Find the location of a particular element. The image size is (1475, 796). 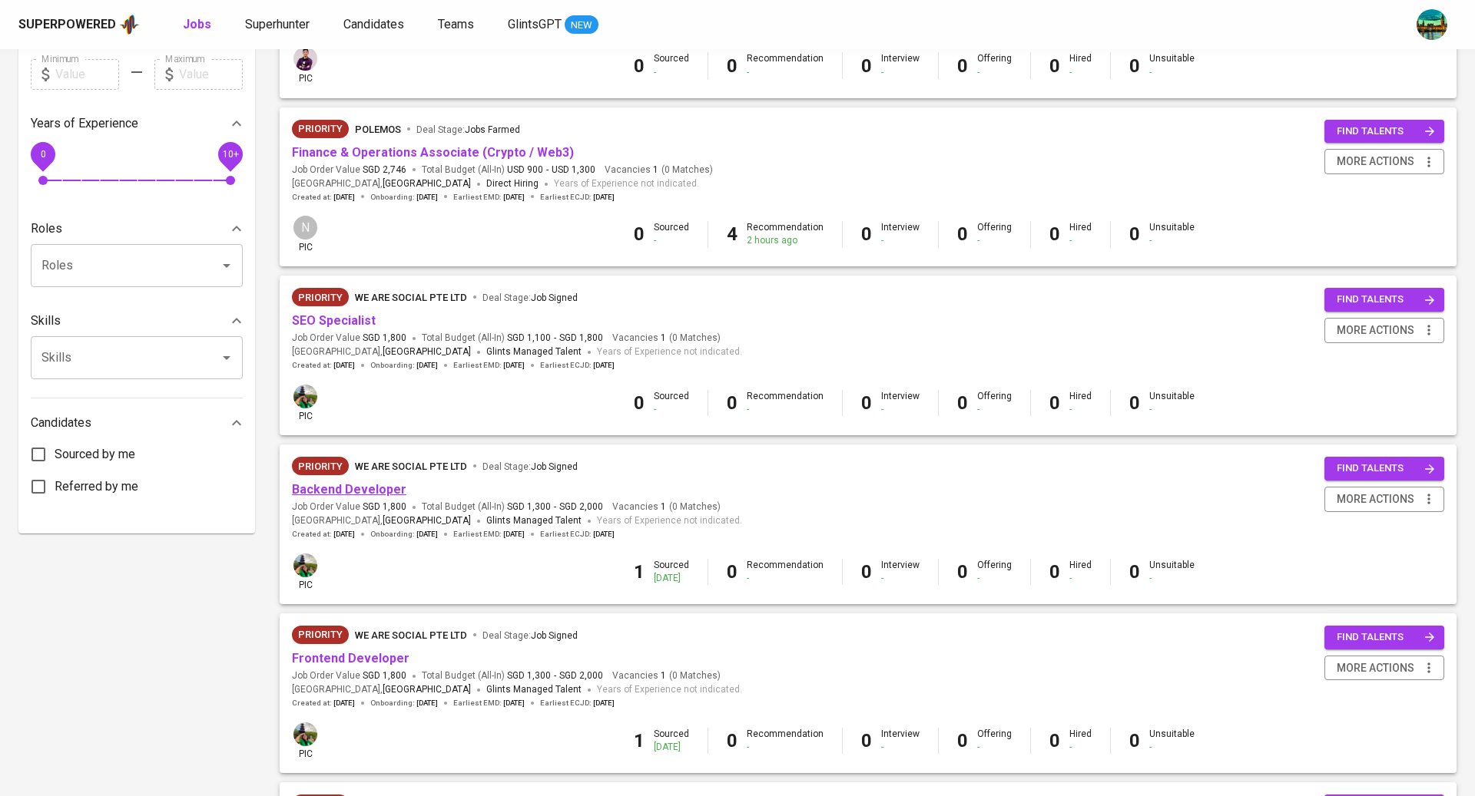

p: Roles is located at coordinates (46, 229).